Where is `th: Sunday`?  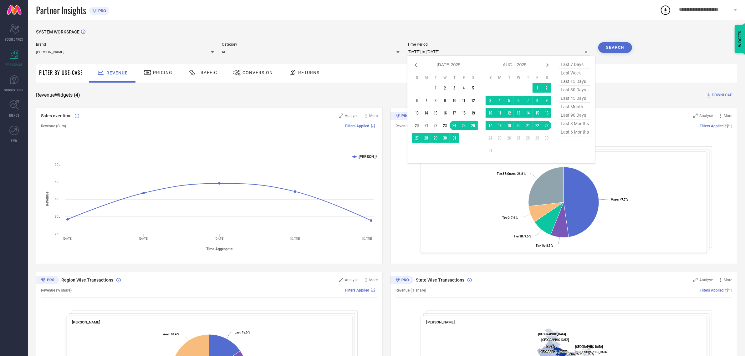
th: Sunday is located at coordinates (490, 78).